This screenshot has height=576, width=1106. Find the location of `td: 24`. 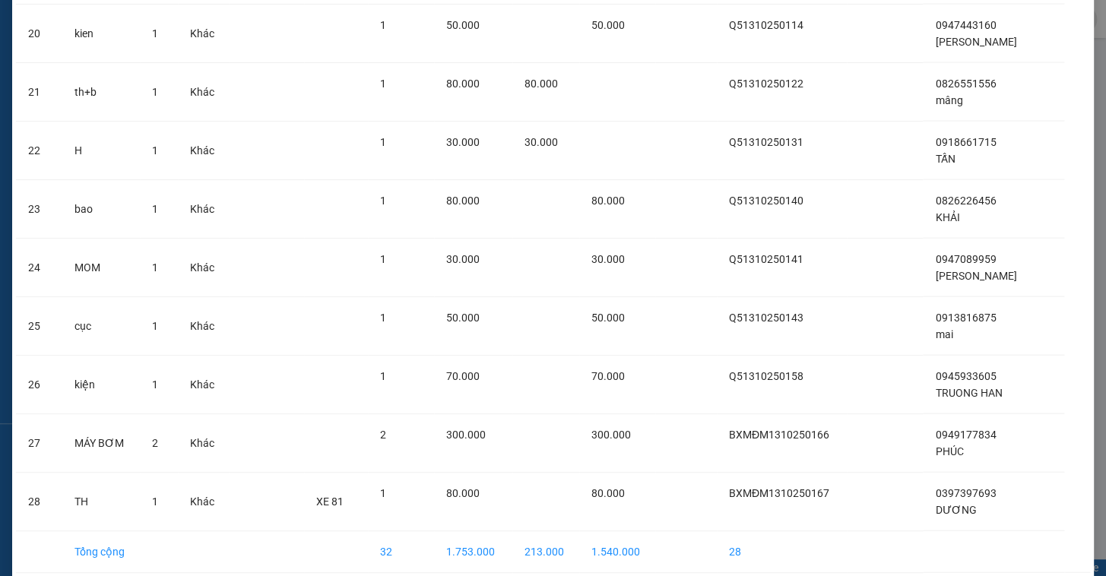

td: 24 is located at coordinates (39, 268).